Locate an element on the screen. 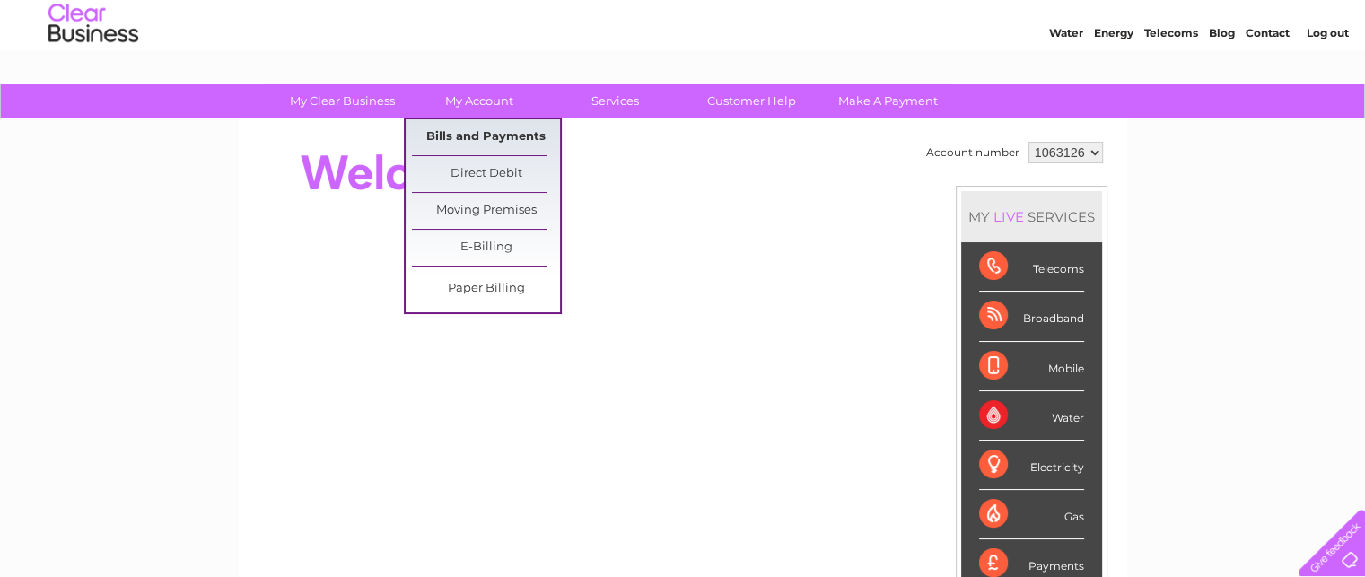  a: Blog is located at coordinates (1222, 83).